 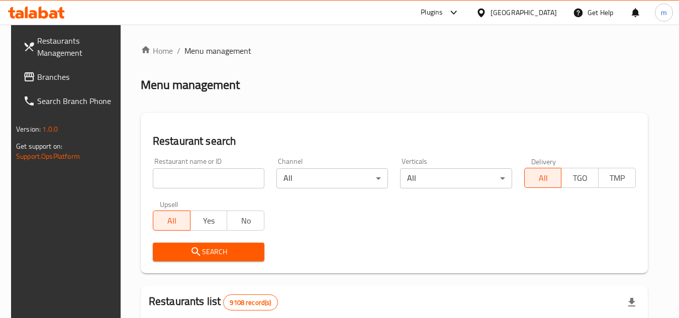 I want to click on h2: Menu management, so click(x=190, y=85).